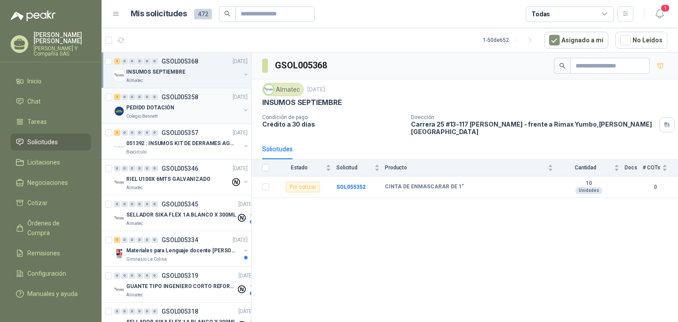 The width and height of the screenshot is (678, 322). Describe the element at coordinates (51, 203) in the screenshot. I see `a: Cotizar` at that location.